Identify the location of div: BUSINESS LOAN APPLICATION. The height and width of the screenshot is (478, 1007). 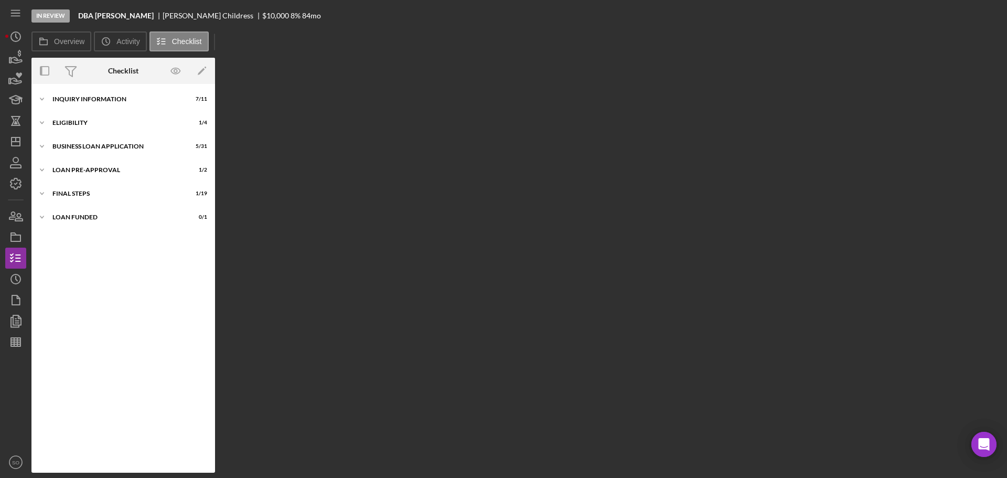
(116, 146).